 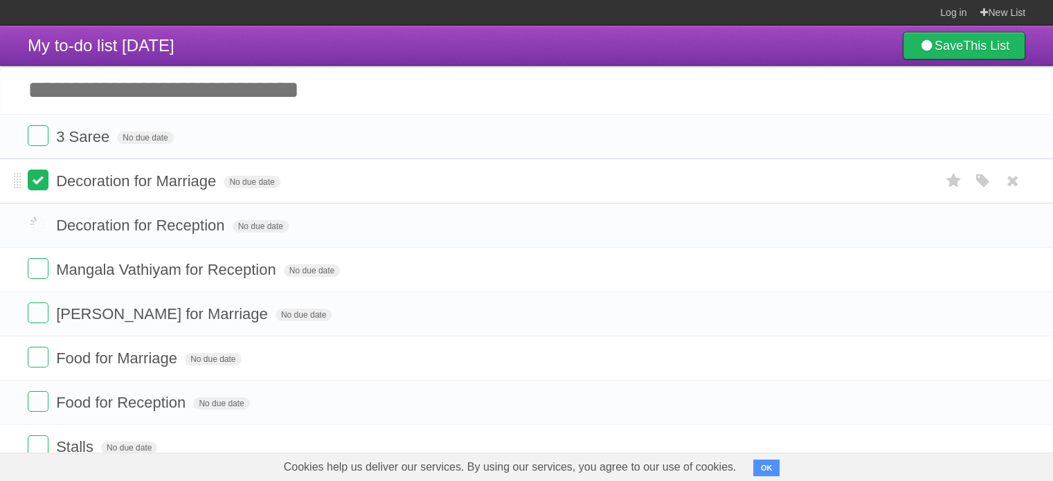 I want to click on span: Decoration for Marriage, so click(x=138, y=181).